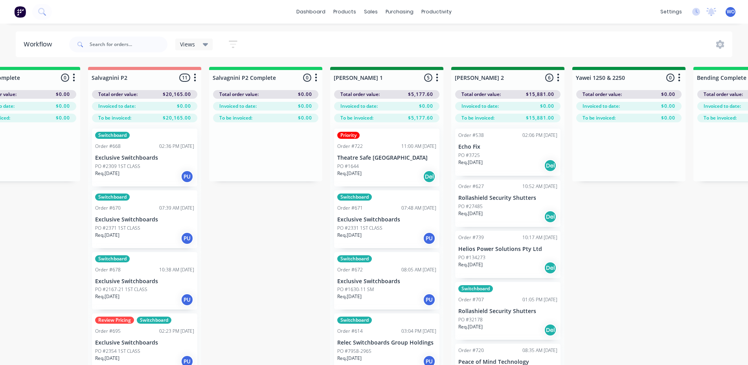  Describe the element at coordinates (471, 206) in the screenshot. I see `p: PO #27485` at that location.